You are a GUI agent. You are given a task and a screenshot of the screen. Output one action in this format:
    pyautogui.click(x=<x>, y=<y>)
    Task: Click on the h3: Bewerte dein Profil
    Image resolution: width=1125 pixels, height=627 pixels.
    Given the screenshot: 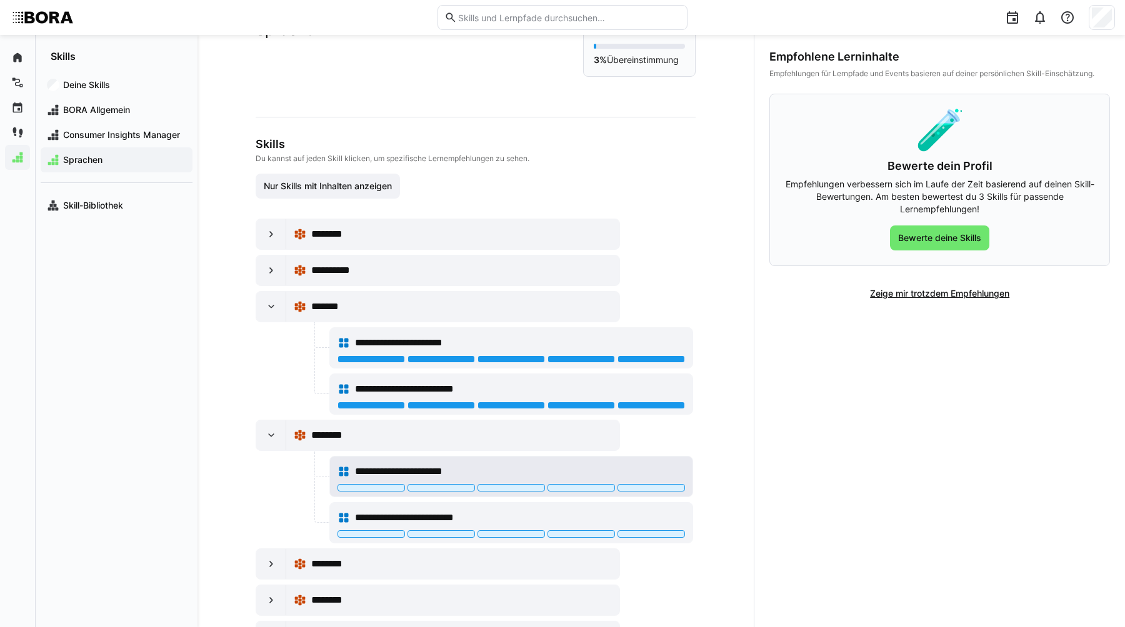 What is the action you would take?
    pyautogui.click(x=939, y=166)
    